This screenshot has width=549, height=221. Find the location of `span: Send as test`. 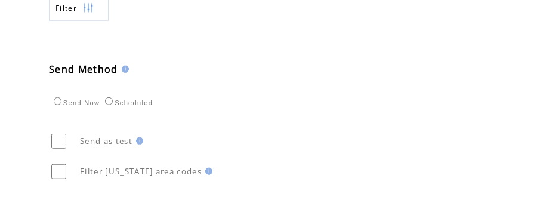

span: Send as test is located at coordinates (106, 141).